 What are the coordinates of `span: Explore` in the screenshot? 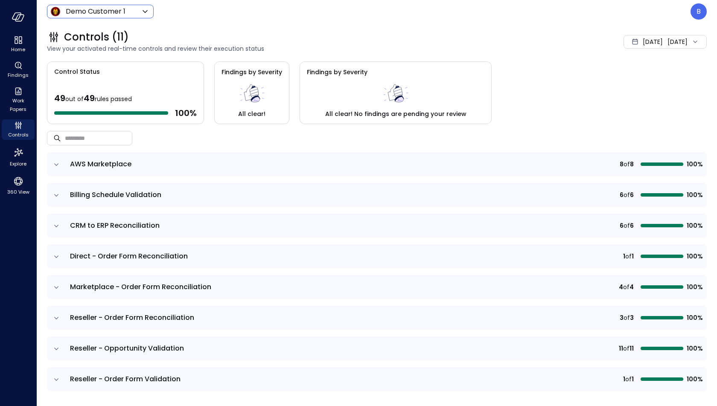 It's located at (18, 164).